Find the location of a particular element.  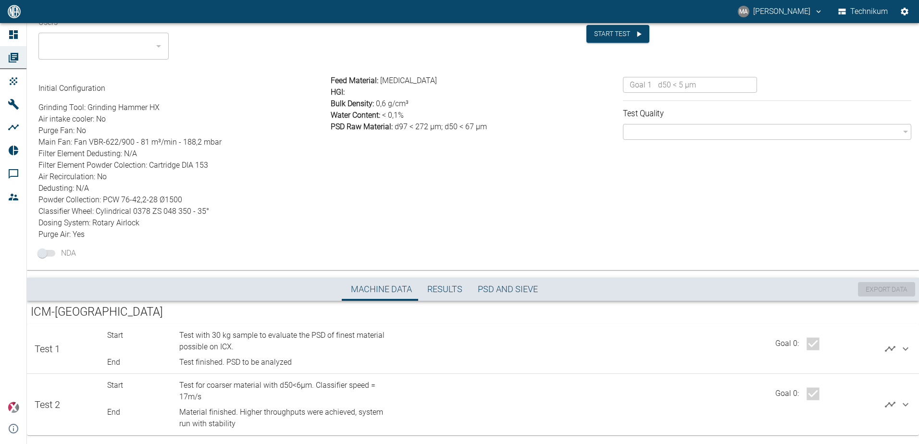

span: Main Fan : is located at coordinates (183, 142).